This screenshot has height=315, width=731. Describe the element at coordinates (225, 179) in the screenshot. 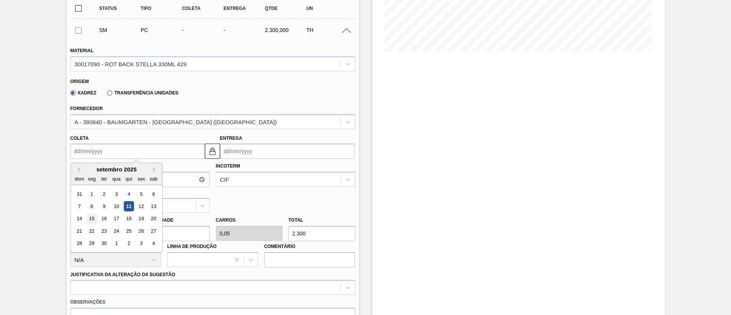

I see `div: CIF` at that location.